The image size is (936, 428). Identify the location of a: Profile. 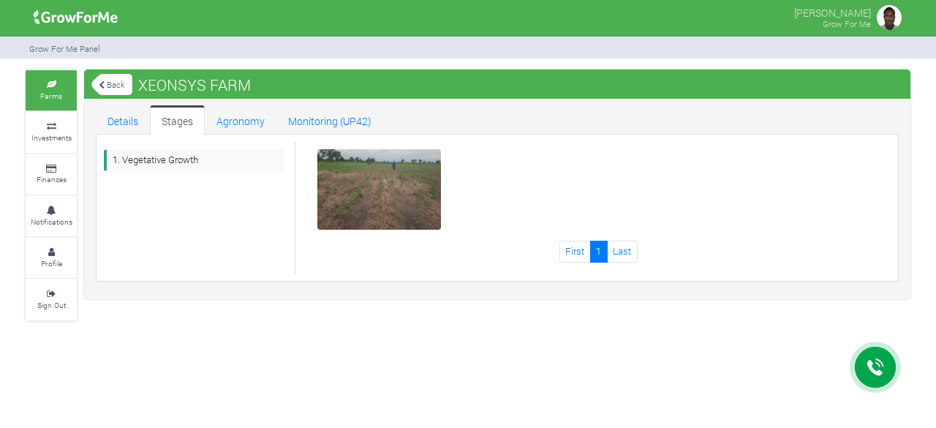
(51, 257).